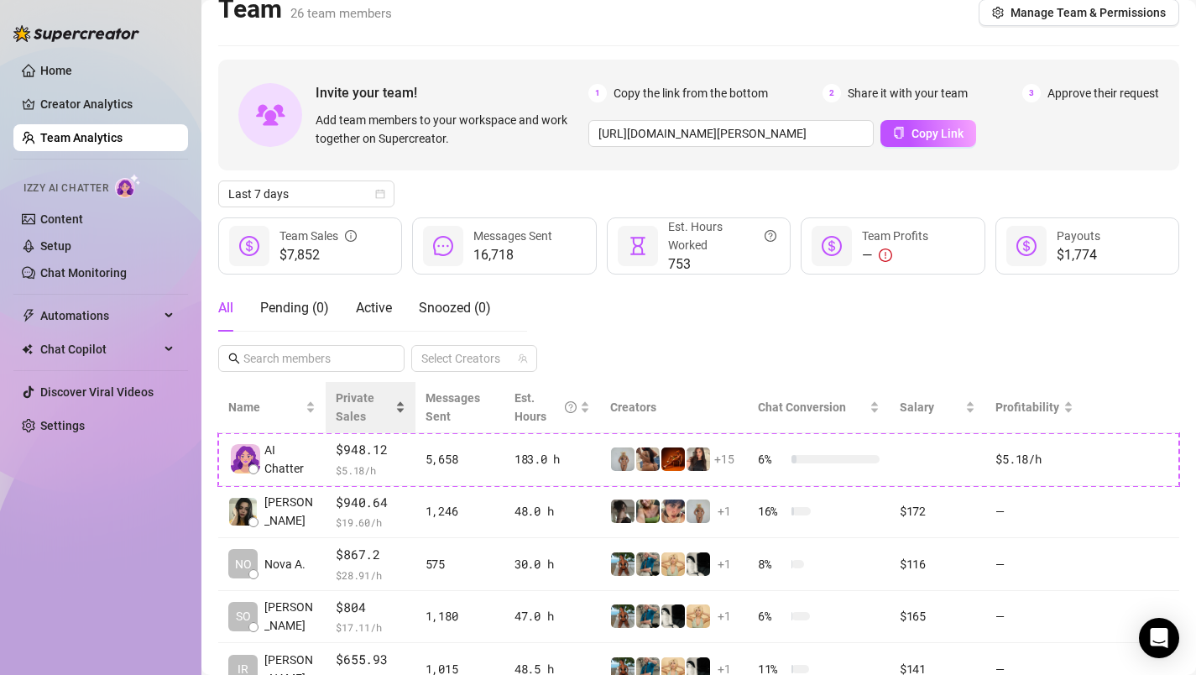  I want to click on span: NO, so click(243, 564).